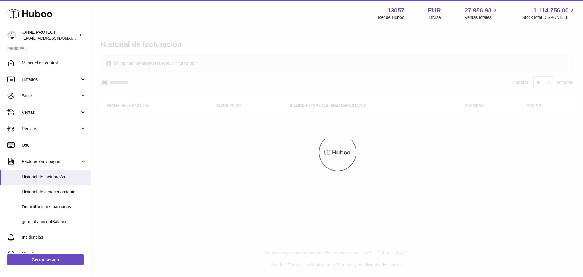  I want to click on span: 27.956,98, so click(478, 10).